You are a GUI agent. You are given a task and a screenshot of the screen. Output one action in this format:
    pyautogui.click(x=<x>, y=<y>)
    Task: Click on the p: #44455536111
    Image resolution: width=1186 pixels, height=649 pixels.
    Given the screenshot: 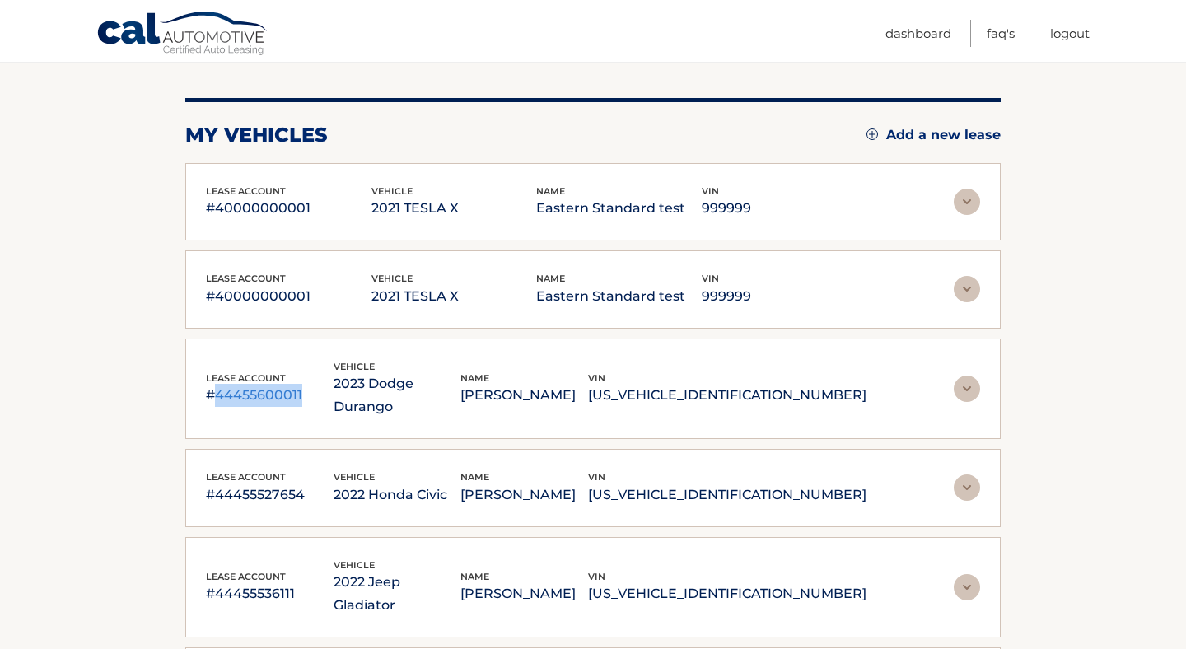 What is the action you would take?
    pyautogui.click(x=269, y=594)
    